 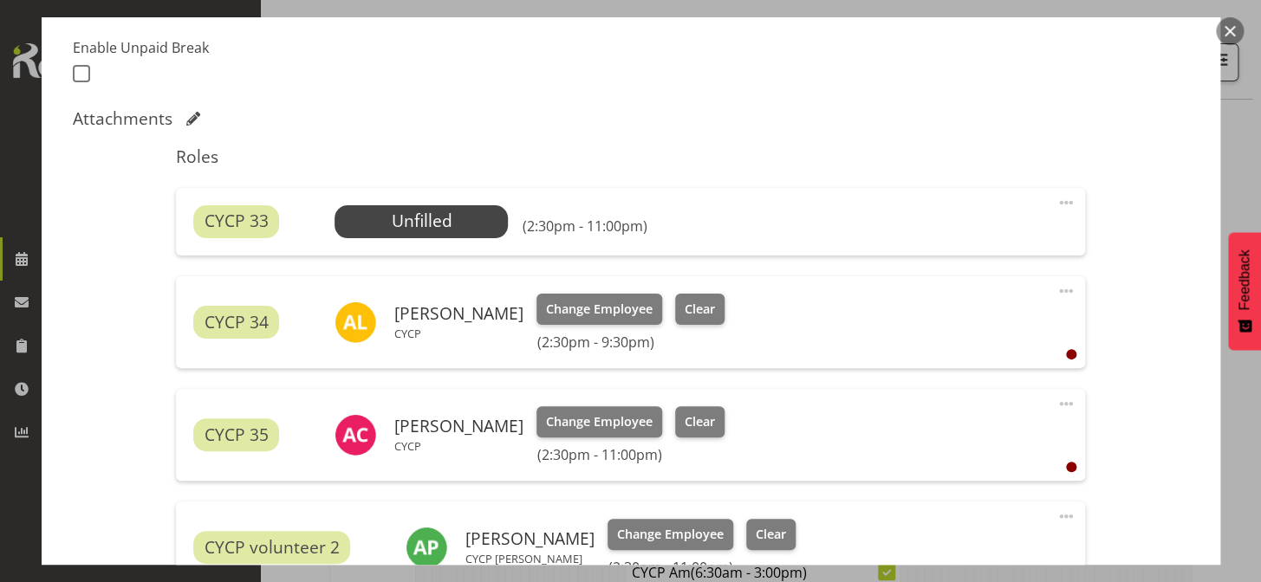 What do you see at coordinates (421, 220) in the screenshot?
I see `span: Unfilled` at bounding box center [421, 220].